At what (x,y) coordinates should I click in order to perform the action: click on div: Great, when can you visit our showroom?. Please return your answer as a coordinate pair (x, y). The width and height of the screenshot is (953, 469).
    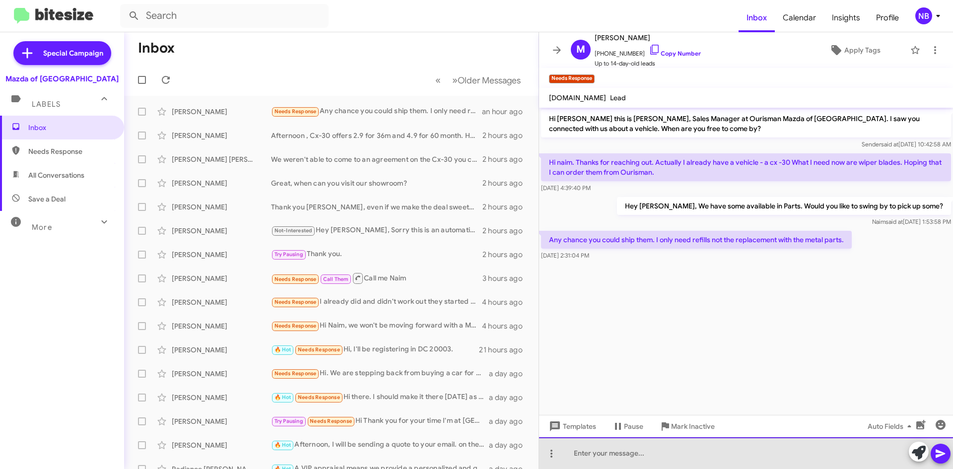
    Looking at the image, I should click on (377, 183).